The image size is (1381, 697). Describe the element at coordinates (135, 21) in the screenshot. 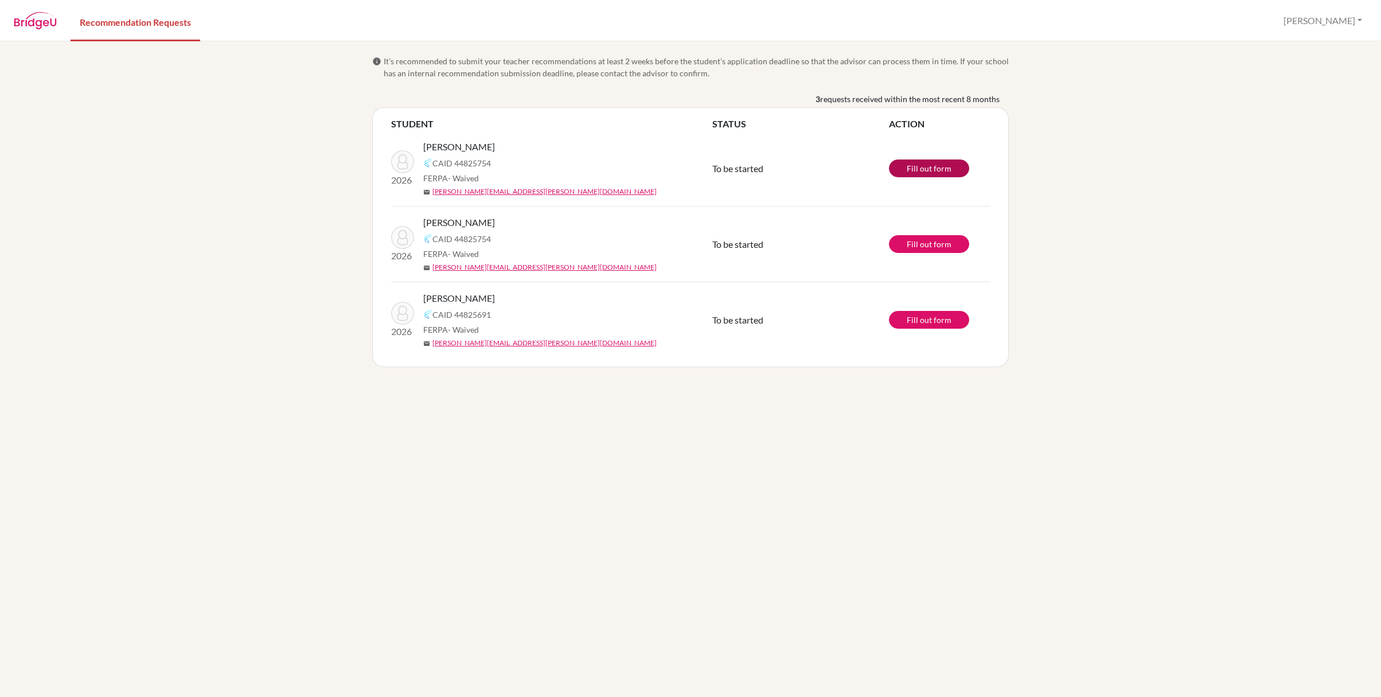

I see `a: Recommendation Requests` at that location.